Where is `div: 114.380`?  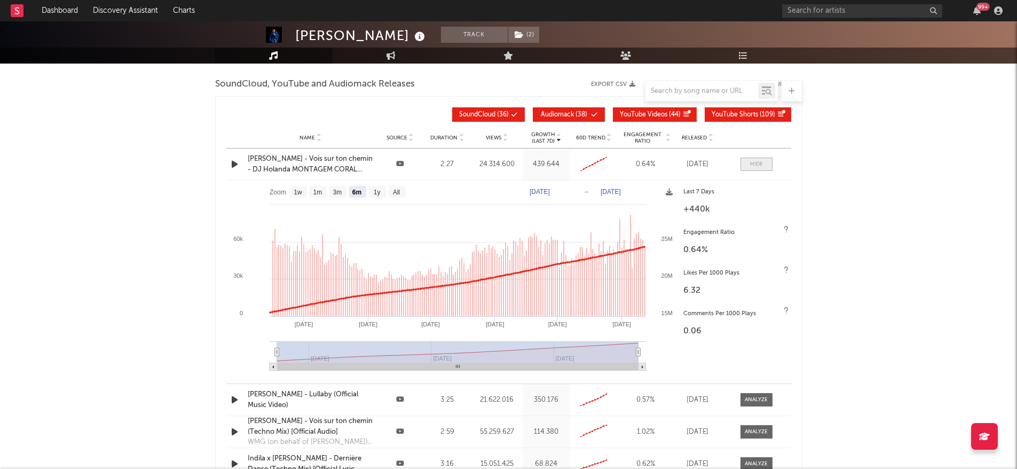 div: 114.380 is located at coordinates (546, 432).